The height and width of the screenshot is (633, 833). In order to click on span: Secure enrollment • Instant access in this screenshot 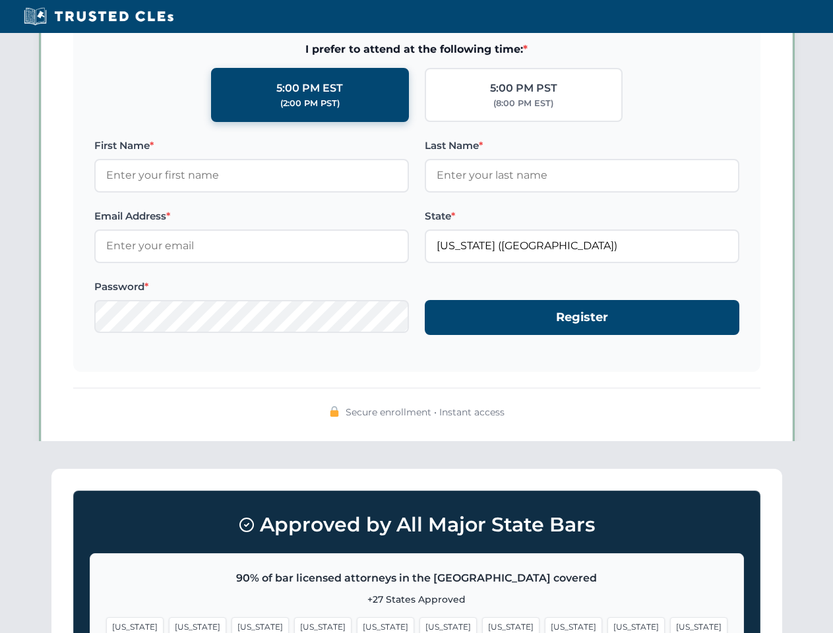, I will do `click(425, 412)`.